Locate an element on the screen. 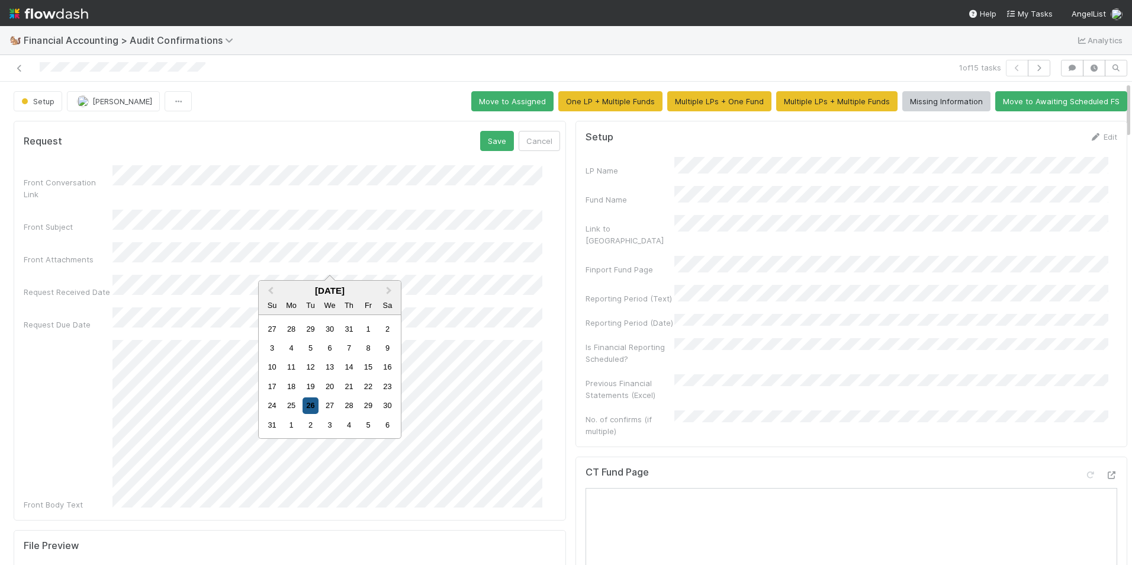  div: Choose Sunday, August 31st, 2025 is located at coordinates (272, 425).